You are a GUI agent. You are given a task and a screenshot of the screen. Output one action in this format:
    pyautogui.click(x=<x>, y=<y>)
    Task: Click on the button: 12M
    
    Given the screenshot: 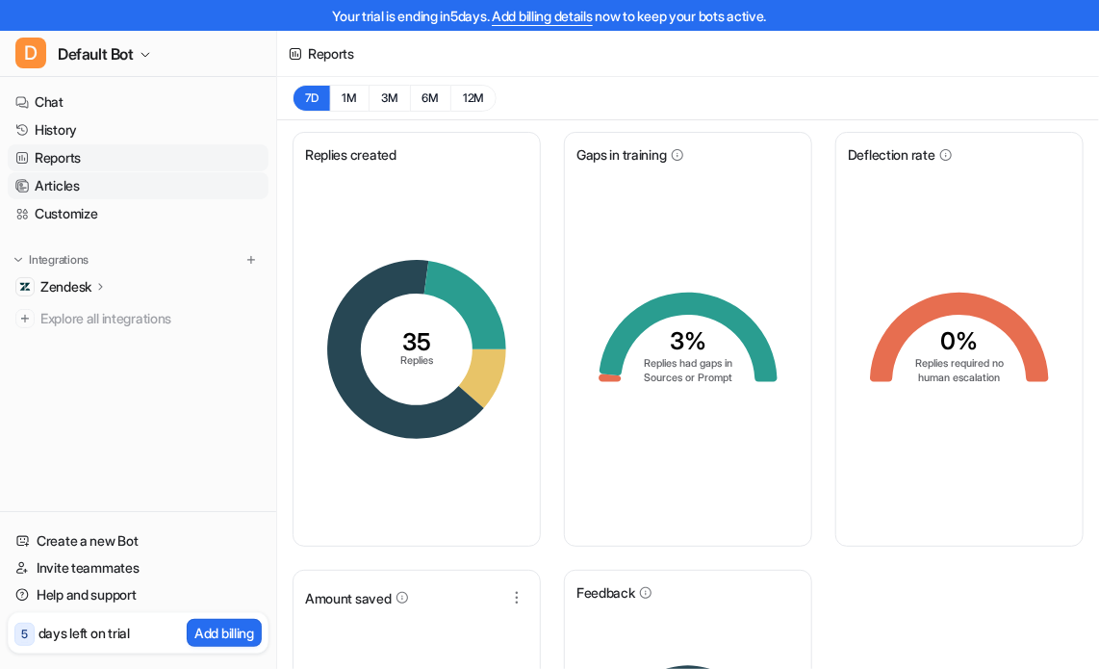 What is the action you would take?
    pyautogui.click(x=474, y=98)
    